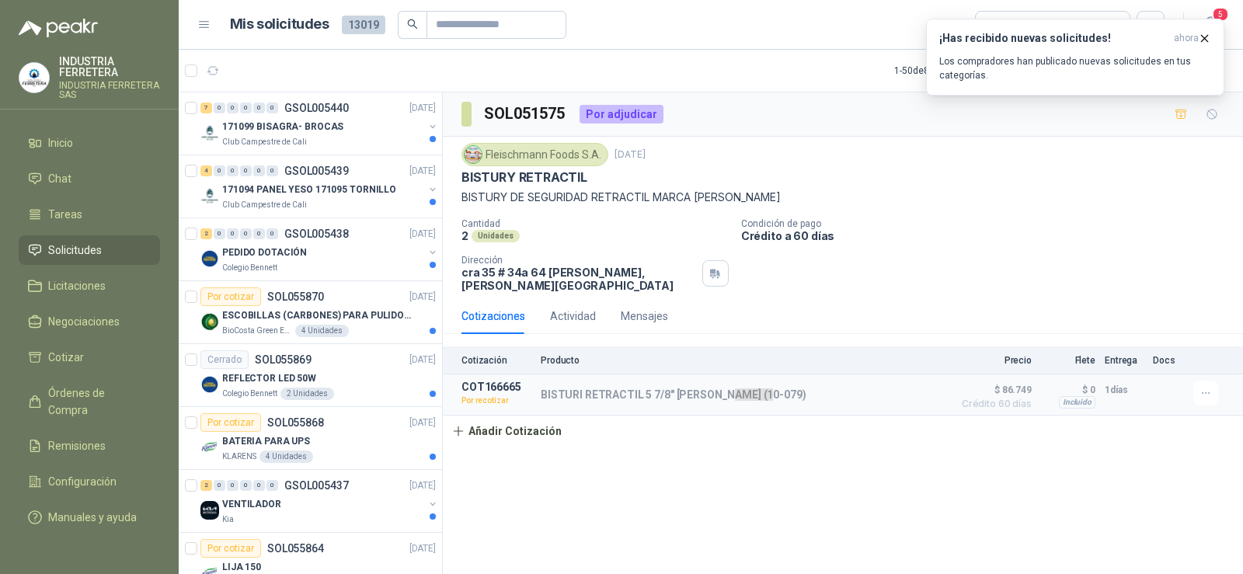 This screenshot has width=1243, height=574. Describe the element at coordinates (286, 457) in the screenshot. I see `div: 4 Unidades` at that location.